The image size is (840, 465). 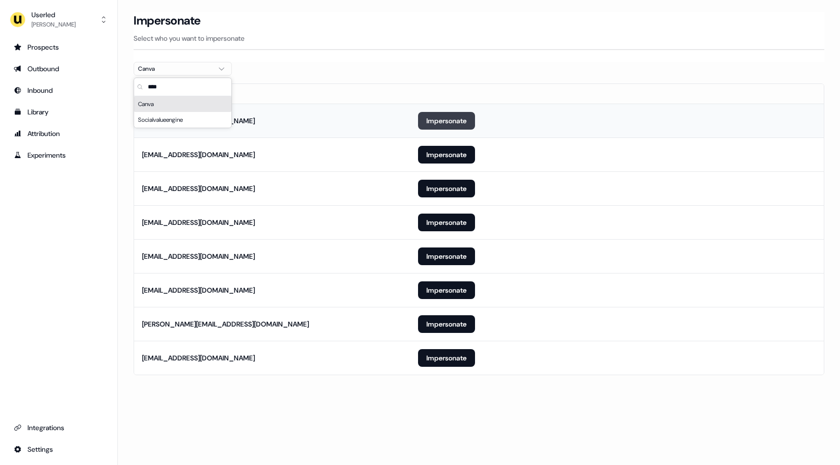 What do you see at coordinates (58, 47) in the screenshot?
I see `a: Go to prospects` at bounding box center [58, 47].